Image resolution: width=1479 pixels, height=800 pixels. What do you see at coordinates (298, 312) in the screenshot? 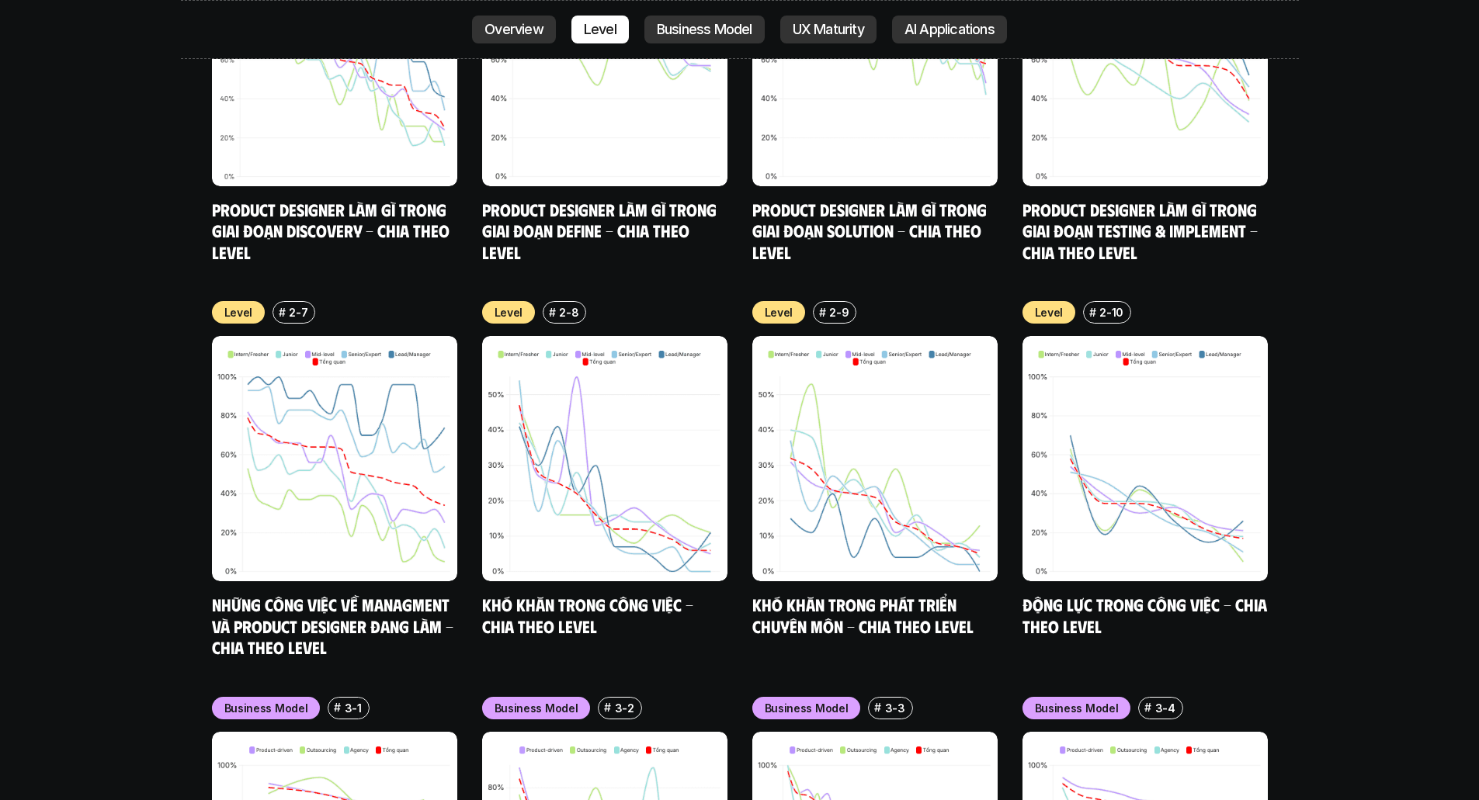
I see `p: 2-7` at bounding box center [298, 312].